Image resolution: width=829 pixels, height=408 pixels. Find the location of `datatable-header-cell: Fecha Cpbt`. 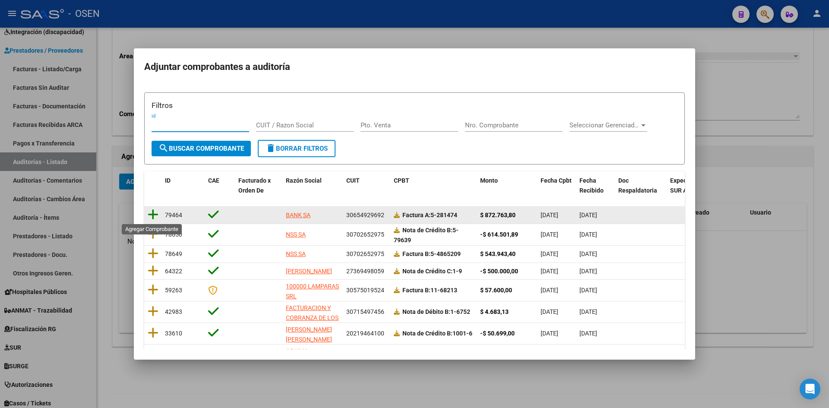

datatable-header-cell: Fecha Cpbt is located at coordinates (557, 186).